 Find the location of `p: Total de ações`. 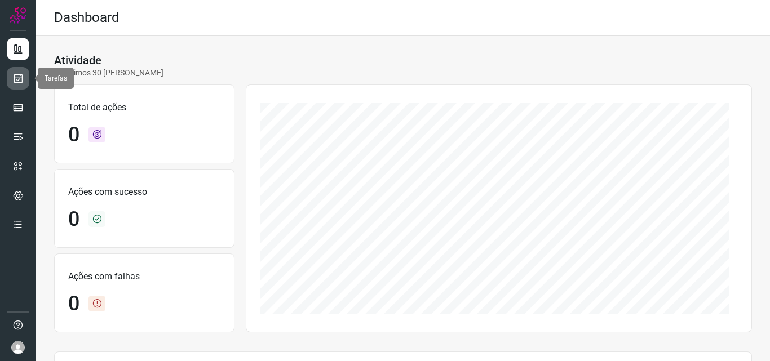

p: Total de ações is located at coordinates (144, 108).